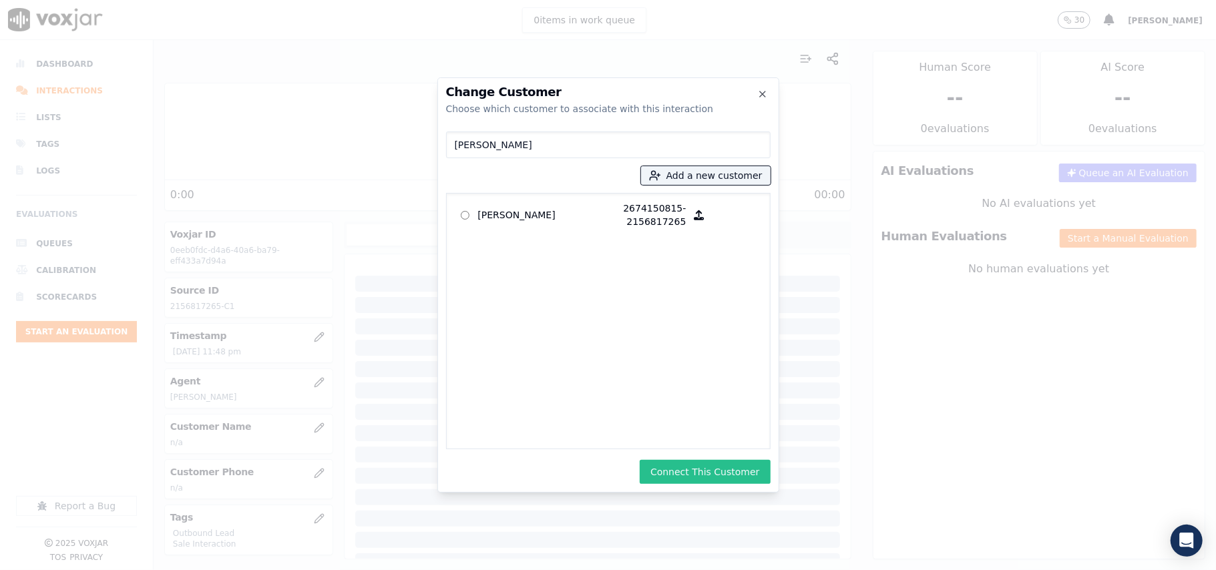  Describe the element at coordinates (634, 215) in the screenshot. I see `p: 2674150815-2156817265` at that location.